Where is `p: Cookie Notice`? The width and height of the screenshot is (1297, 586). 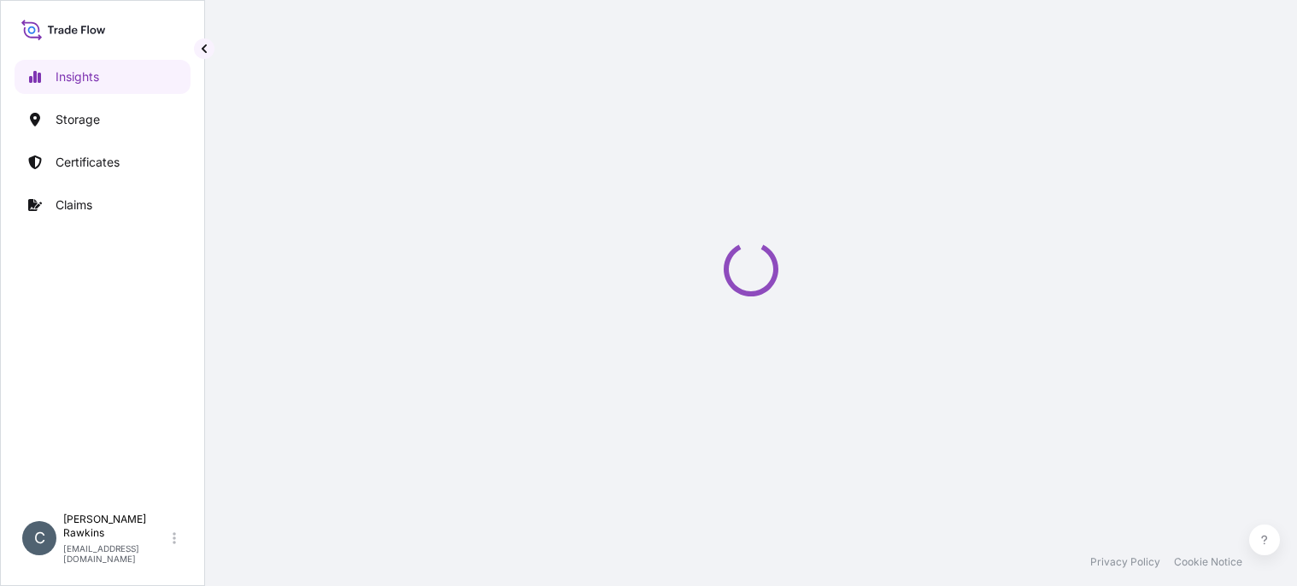 p: Cookie Notice is located at coordinates (1208, 562).